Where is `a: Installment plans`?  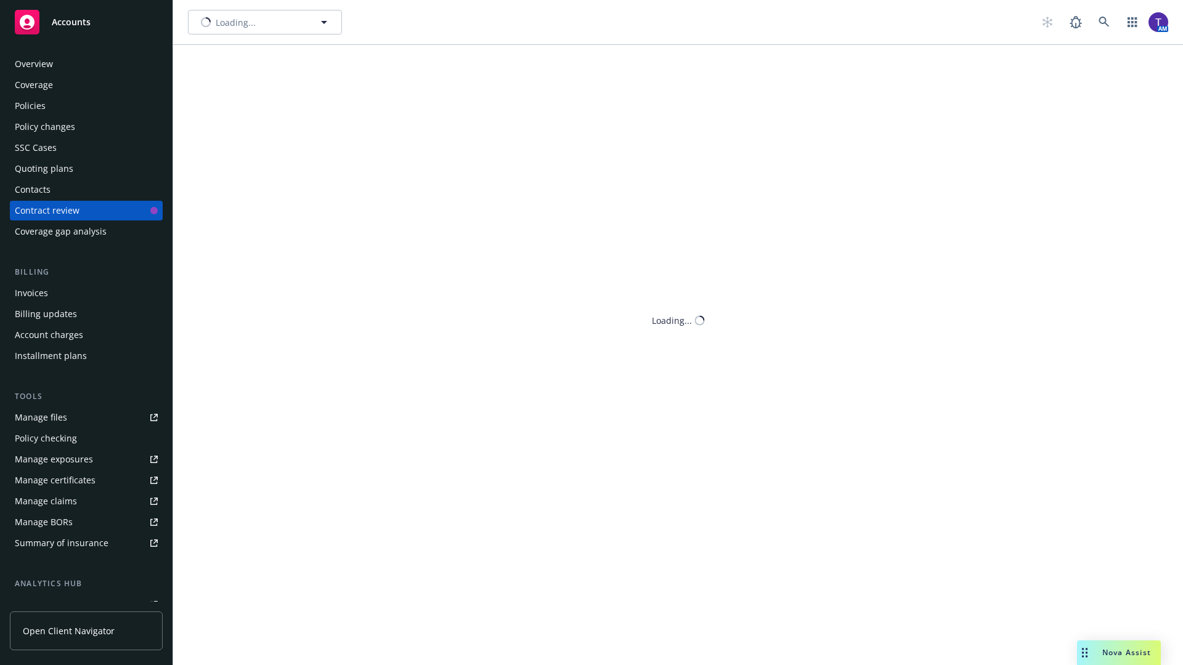 a: Installment plans is located at coordinates (86, 356).